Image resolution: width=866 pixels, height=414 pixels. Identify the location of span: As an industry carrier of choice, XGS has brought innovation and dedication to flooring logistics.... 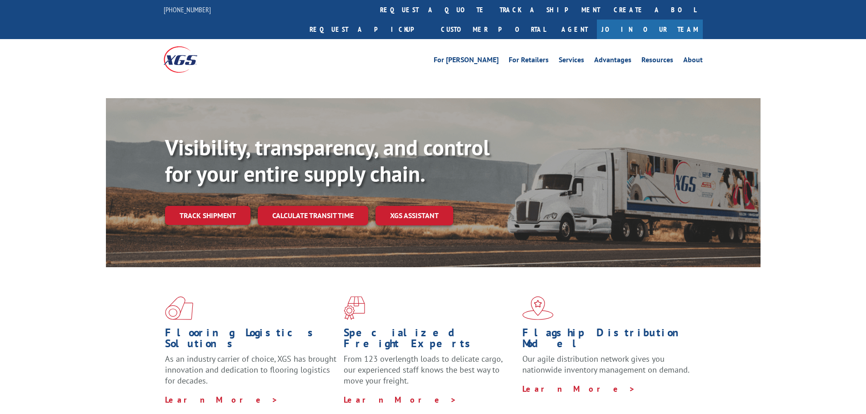
(251, 370).